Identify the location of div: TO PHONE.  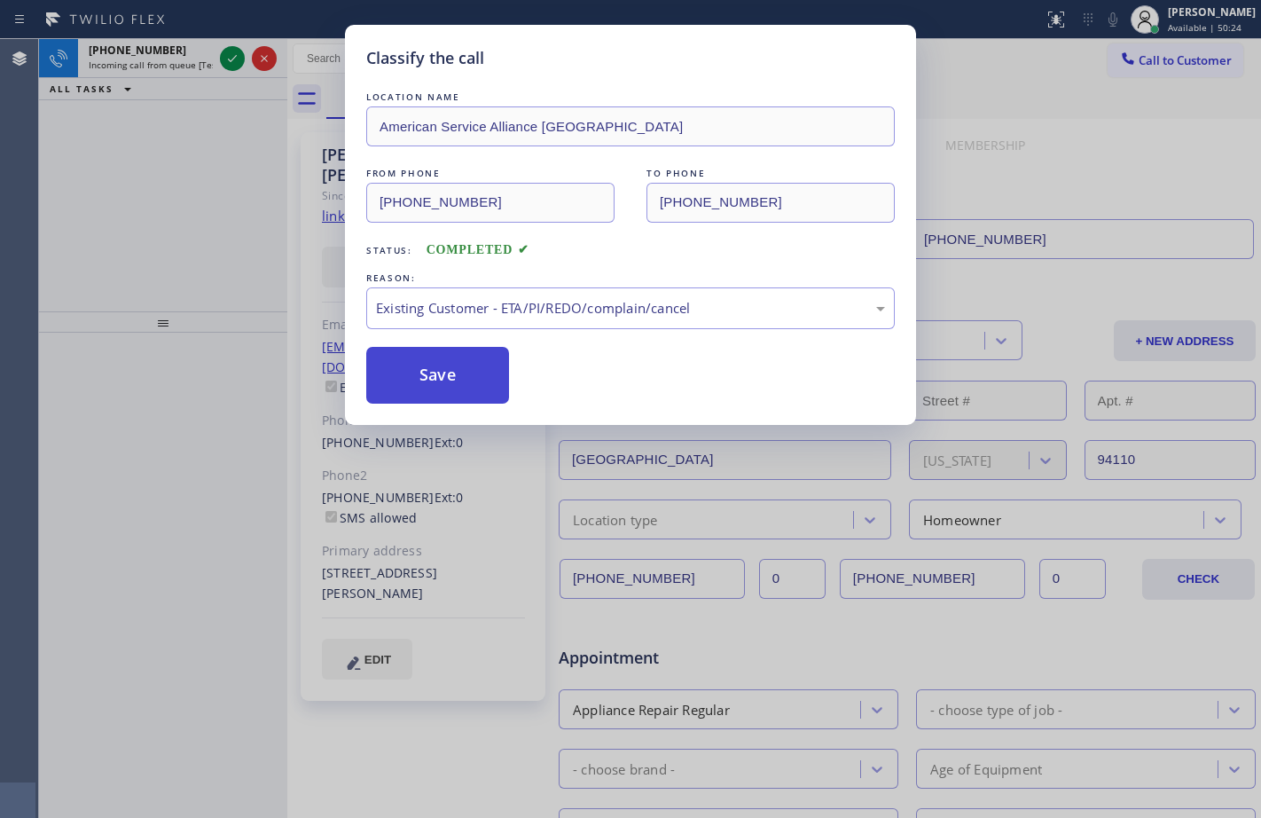
(771, 173).